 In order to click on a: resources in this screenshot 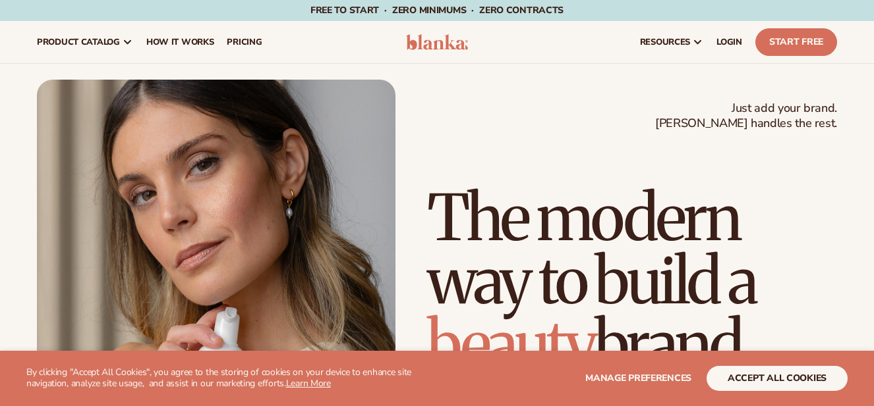, I will do `click(671, 42)`.